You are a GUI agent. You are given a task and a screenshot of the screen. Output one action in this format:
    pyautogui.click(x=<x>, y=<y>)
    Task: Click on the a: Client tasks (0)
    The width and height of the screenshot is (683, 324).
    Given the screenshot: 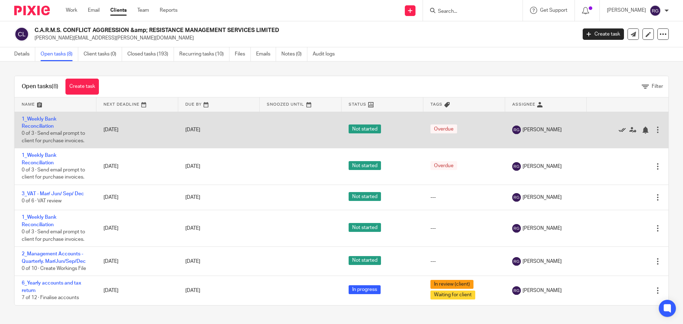 What is the action you would take?
    pyautogui.click(x=103, y=54)
    